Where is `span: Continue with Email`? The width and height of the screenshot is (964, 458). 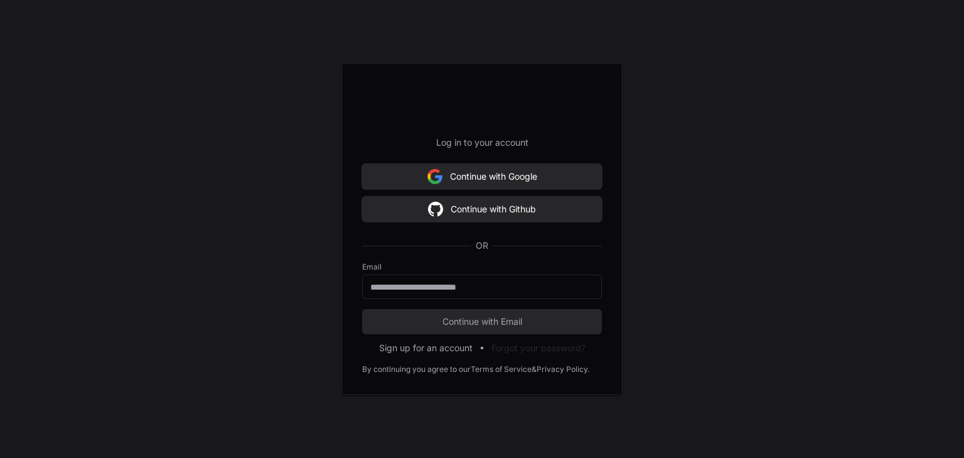 span: Continue with Email is located at coordinates (482, 321).